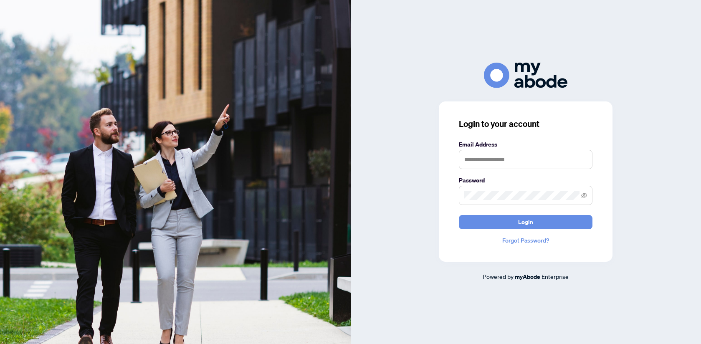 Image resolution: width=701 pixels, height=344 pixels. I want to click on button: Login, so click(526, 222).